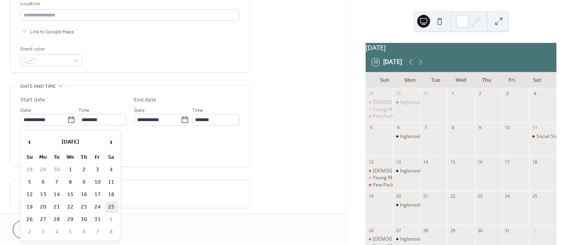 The height and width of the screenshot is (245, 576). I want to click on div: Sun, so click(385, 80).